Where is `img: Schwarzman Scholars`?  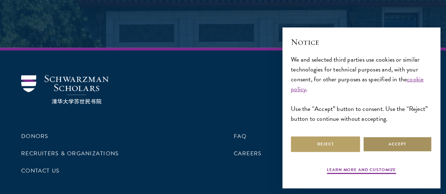 img: Schwarzman Scholars is located at coordinates (65, 90).